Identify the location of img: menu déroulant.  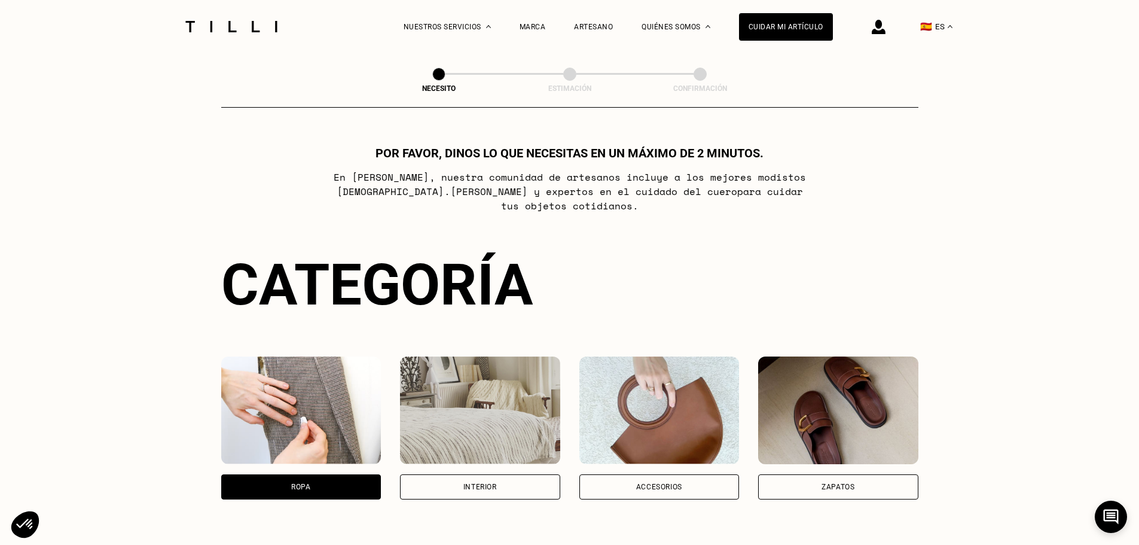
(950, 26).